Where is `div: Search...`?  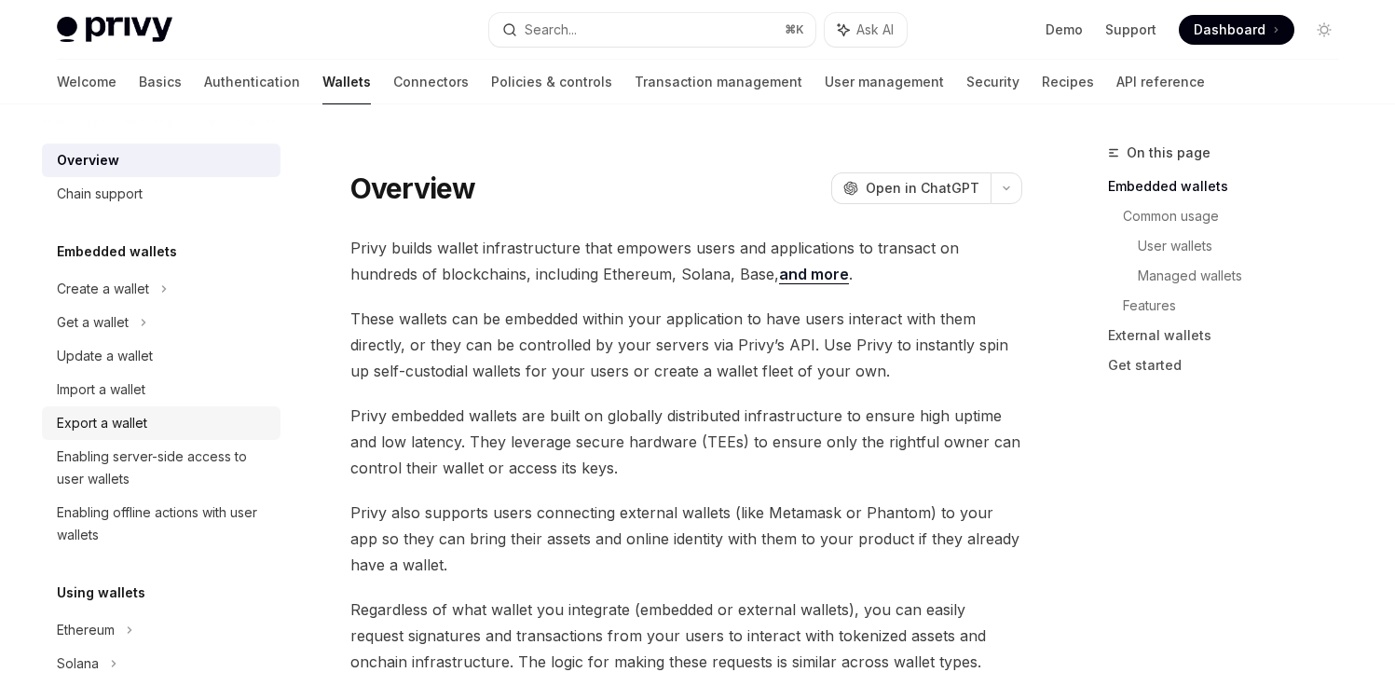
div: Search... is located at coordinates (551, 30).